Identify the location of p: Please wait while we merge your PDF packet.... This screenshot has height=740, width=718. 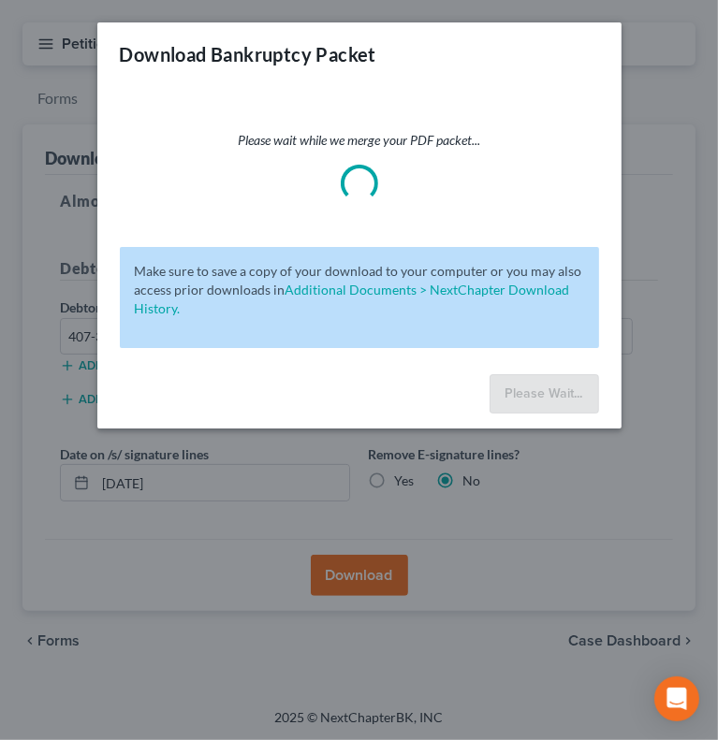
(359, 140).